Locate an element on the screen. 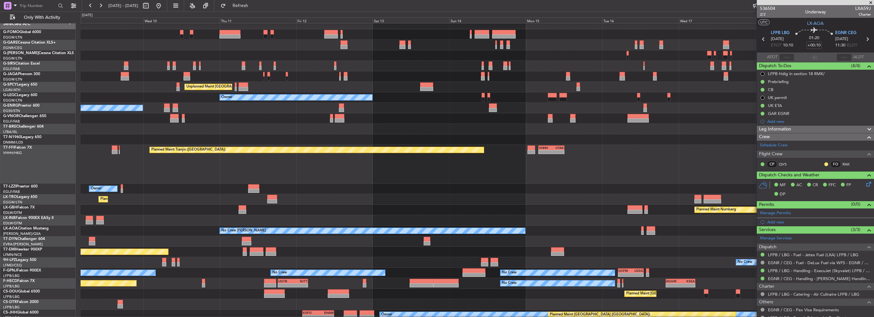 Image resolution: width=874 pixels, height=317 pixels. span: F-HECD is located at coordinates (10, 281).